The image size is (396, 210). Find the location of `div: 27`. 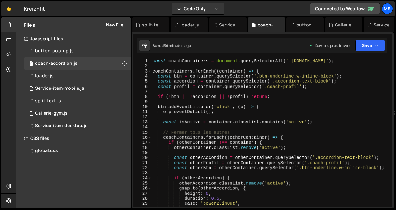

div: 27 is located at coordinates (142, 193).